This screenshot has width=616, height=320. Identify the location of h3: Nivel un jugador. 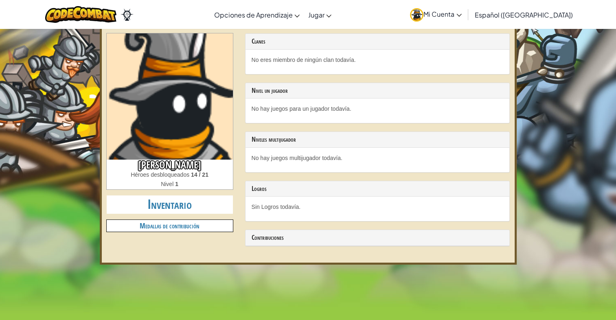
(378, 91).